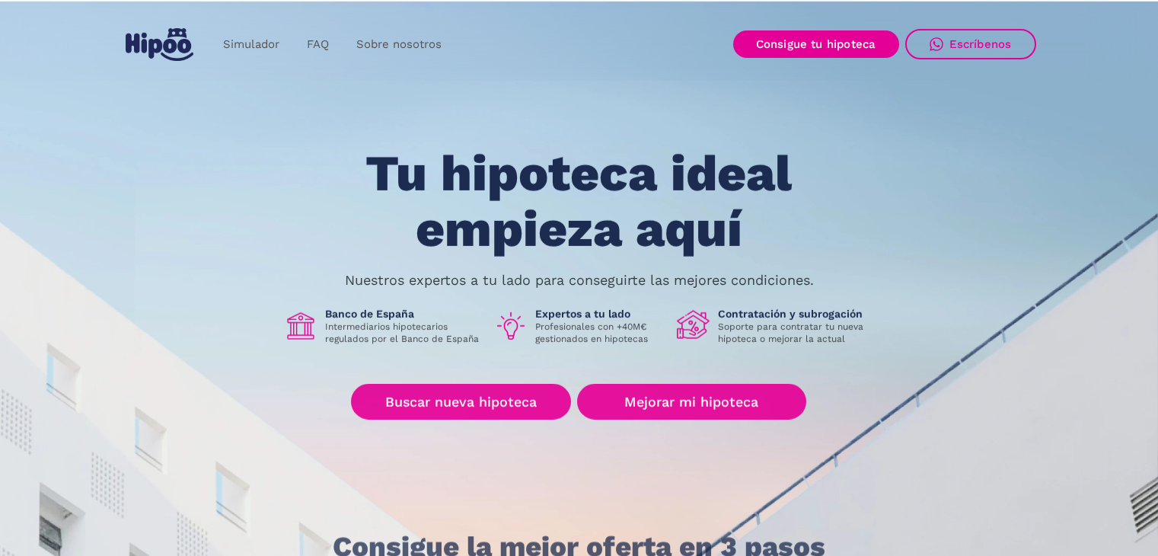 This screenshot has width=1158, height=556. What do you see at coordinates (816, 44) in the screenshot?
I see `a: Consigue tu hipoteca` at bounding box center [816, 44].